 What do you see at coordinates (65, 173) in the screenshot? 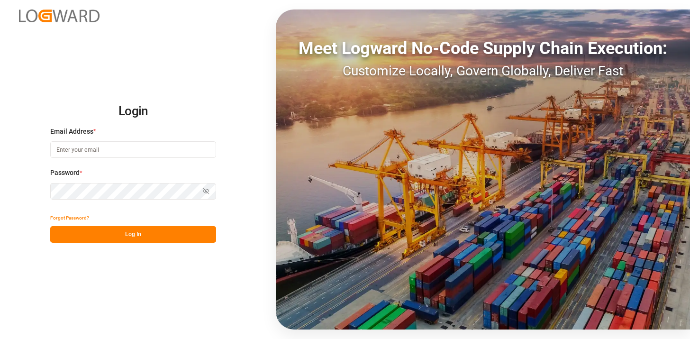
I see `span: Password` at bounding box center [65, 173].